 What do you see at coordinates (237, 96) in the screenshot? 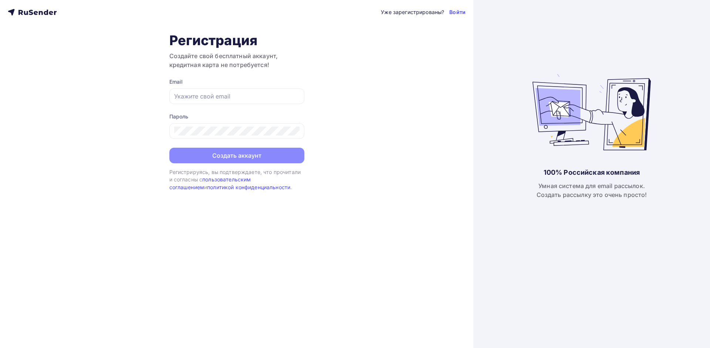
I see `input: Укажите свой email` at bounding box center [237, 96].